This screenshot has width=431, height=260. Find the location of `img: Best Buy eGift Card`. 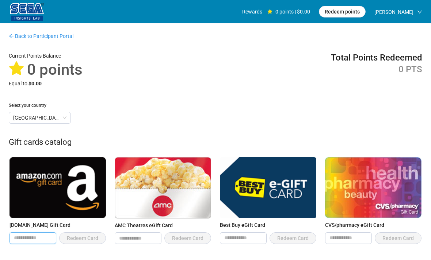

img: Best Buy eGift Card is located at coordinates (268, 188).